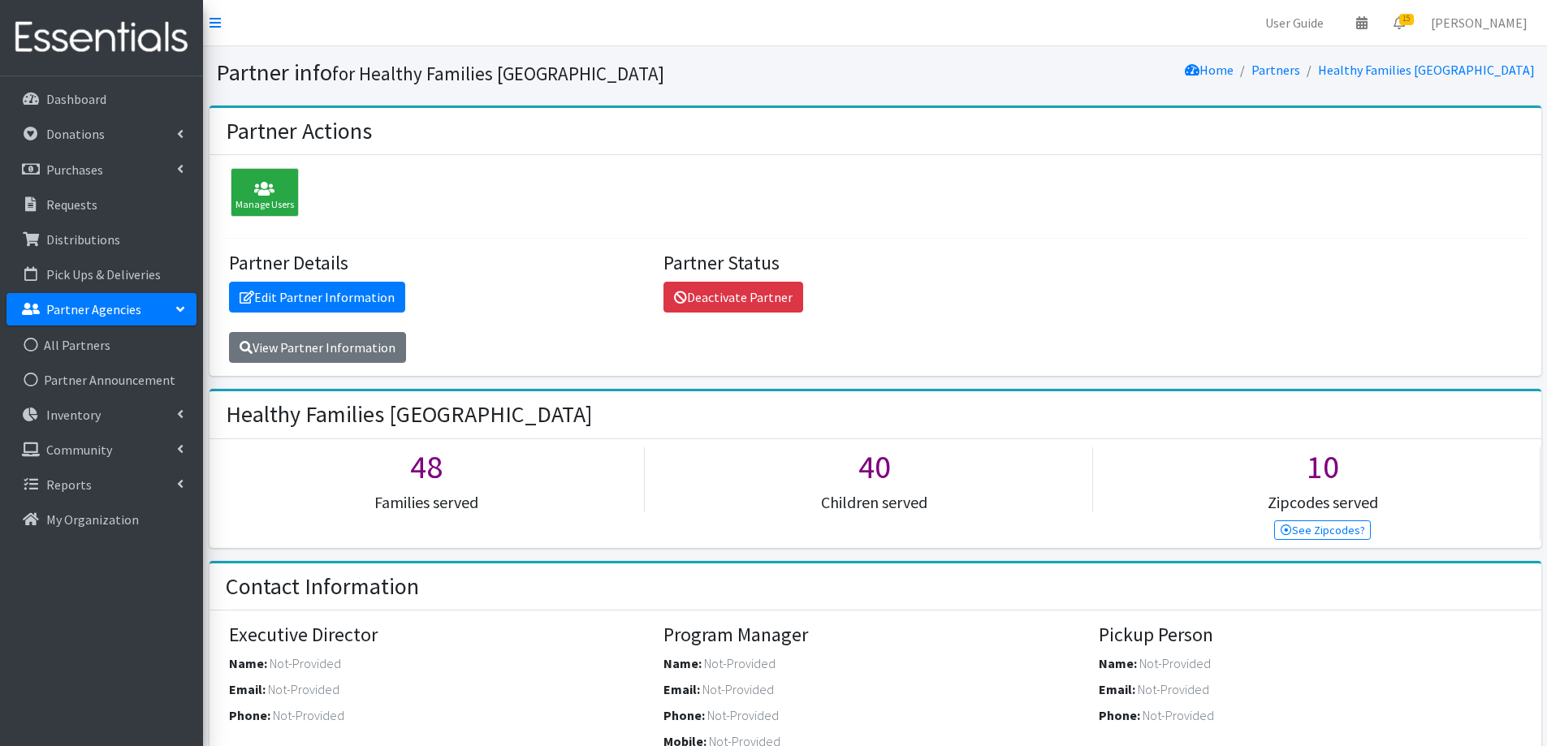 Image resolution: width=1547 pixels, height=746 pixels. What do you see at coordinates (102, 380) in the screenshot?
I see `a: Partner Announcement` at bounding box center [102, 380].